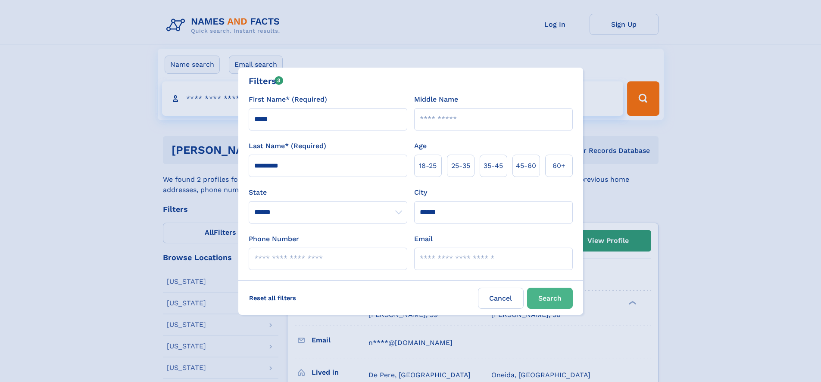  I want to click on label: Email, so click(423, 239).